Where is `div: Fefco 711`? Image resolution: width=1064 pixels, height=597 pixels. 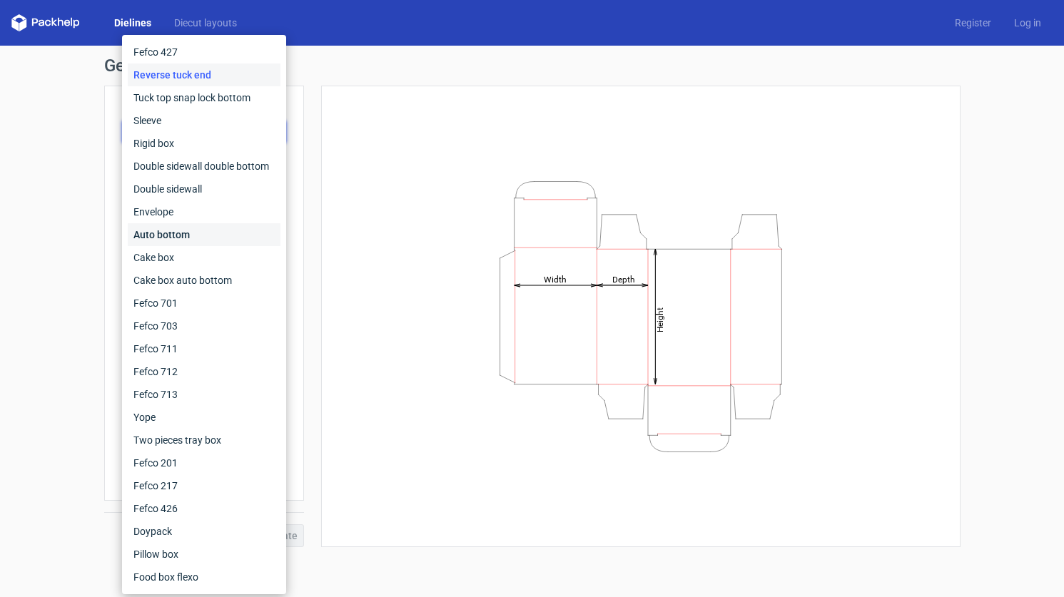 div: Fefco 711 is located at coordinates (204, 349).